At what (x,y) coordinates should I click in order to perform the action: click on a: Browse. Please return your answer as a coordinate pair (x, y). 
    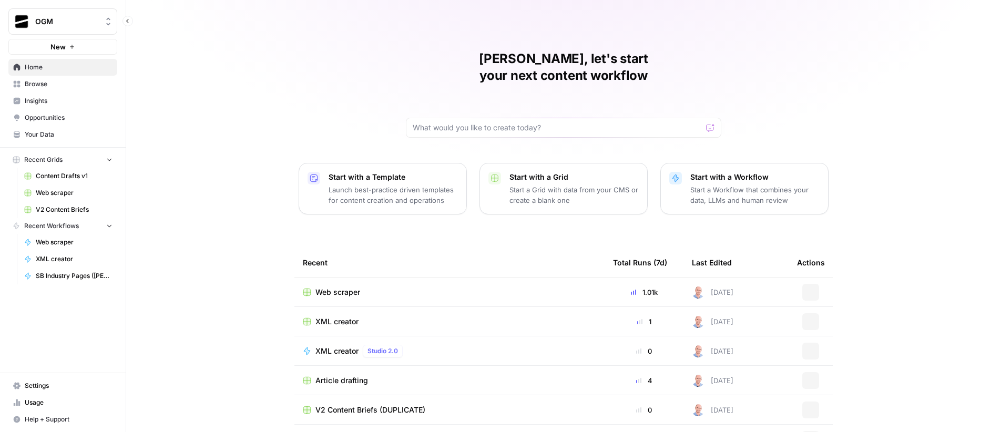
    Looking at the image, I should click on (63, 84).